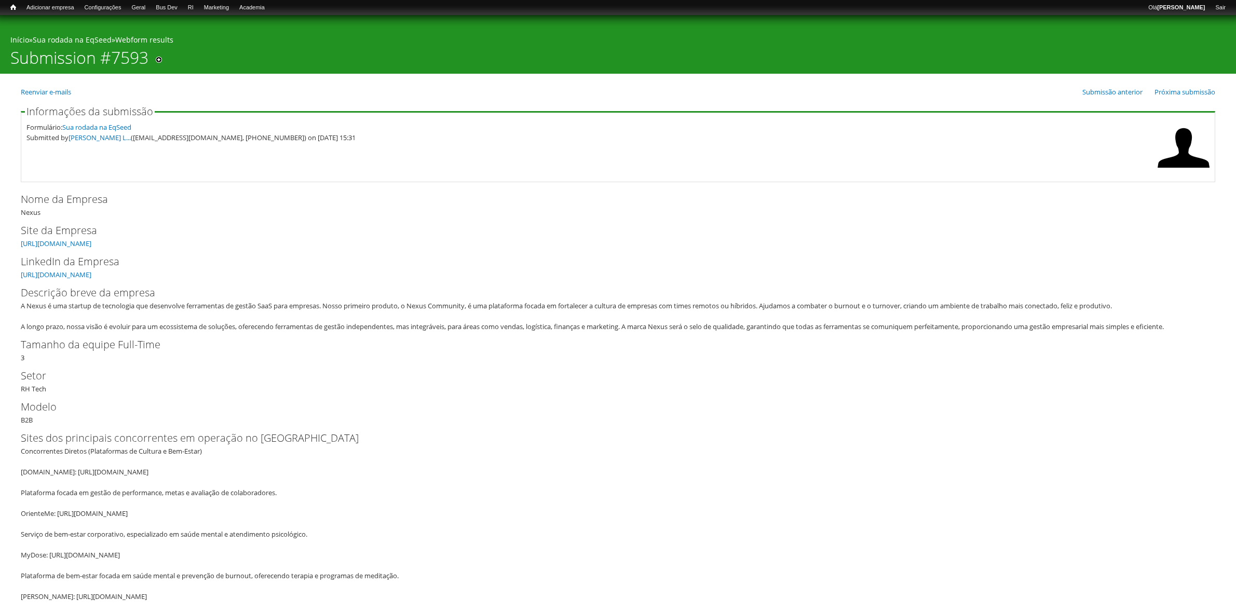 This screenshot has width=1236, height=613. What do you see at coordinates (13, 7) in the screenshot?
I see `span: Início` at bounding box center [13, 7].